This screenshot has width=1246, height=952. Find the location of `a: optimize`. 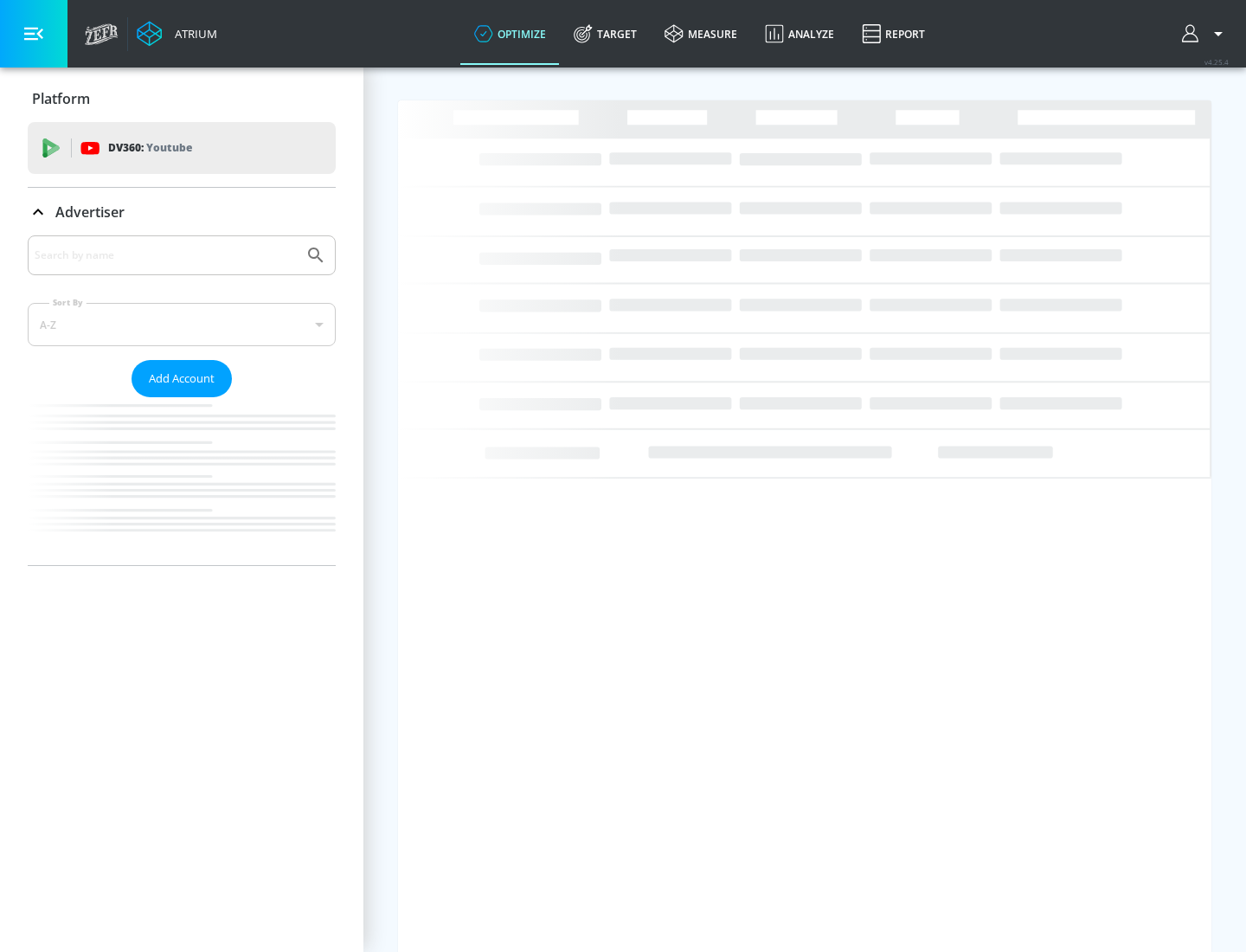

a: optimize is located at coordinates (509, 34).